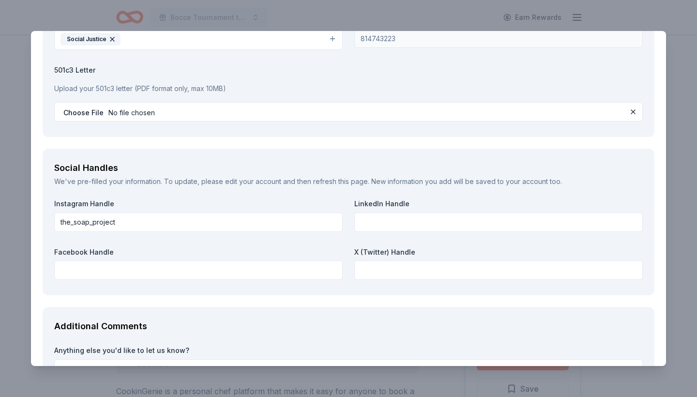  Describe the element at coordinates (91, 39) in the screenshot. I see `div: Social Justice` at that location.